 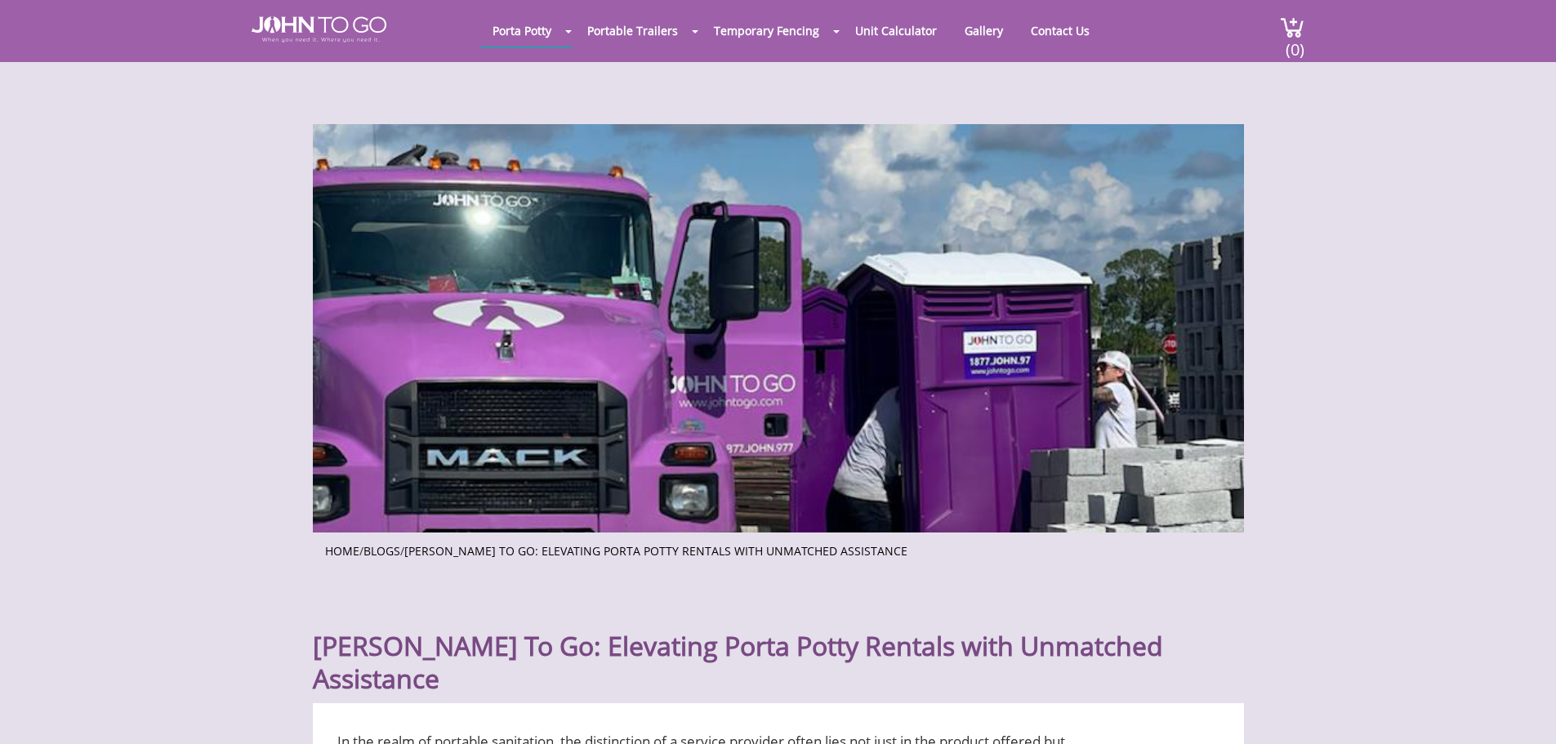 I want to click on a: Blogs, so click(x=381, y=550).